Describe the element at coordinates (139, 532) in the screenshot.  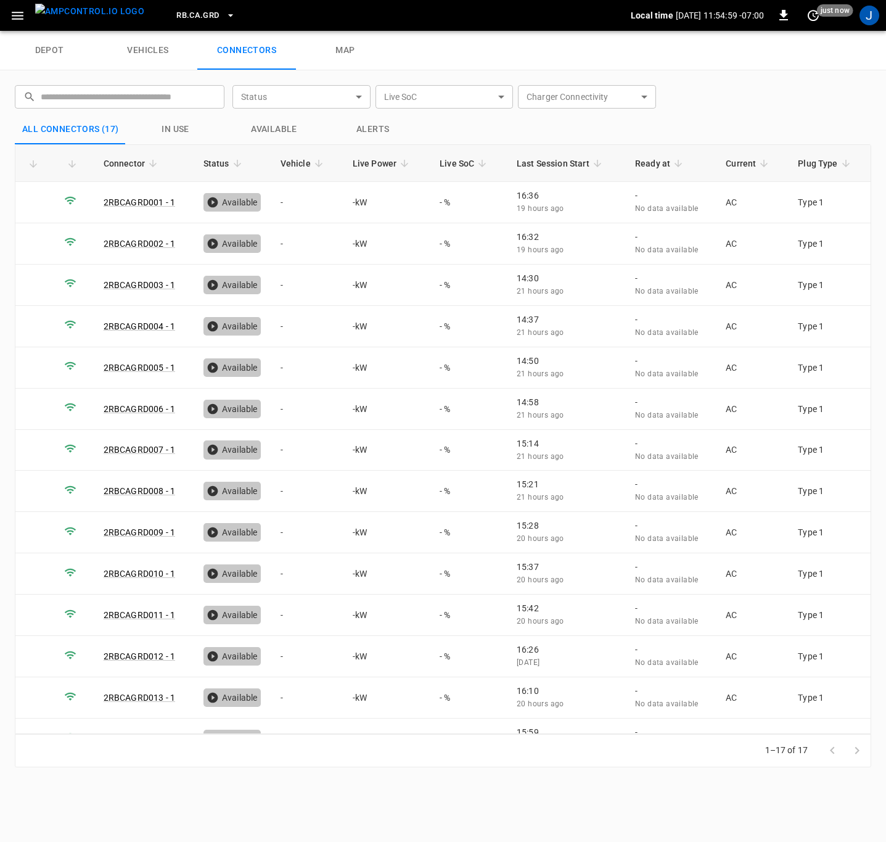
I see `a: 2RBCAGRD009 - 1` at that location.